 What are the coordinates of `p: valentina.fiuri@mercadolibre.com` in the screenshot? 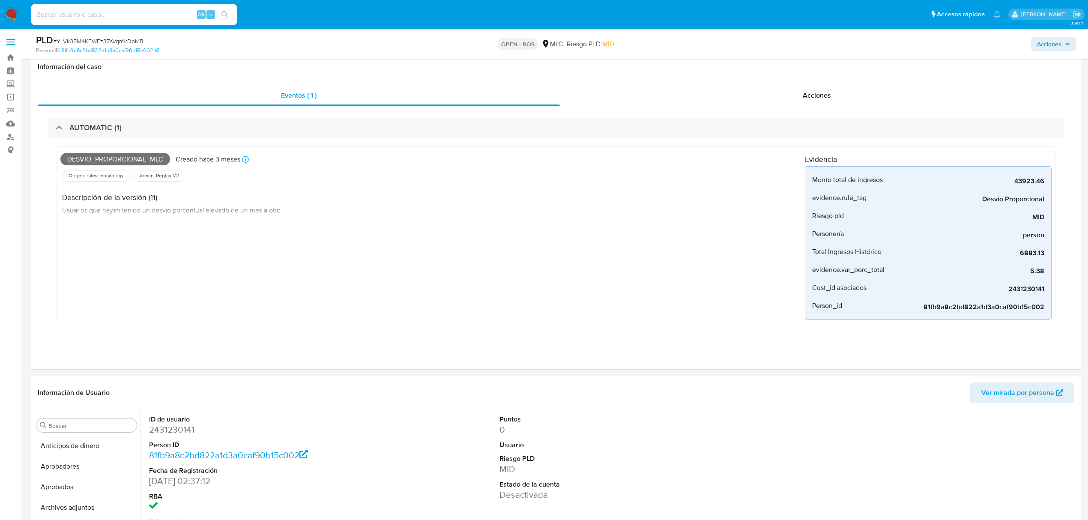 It's located at (1045, 14).